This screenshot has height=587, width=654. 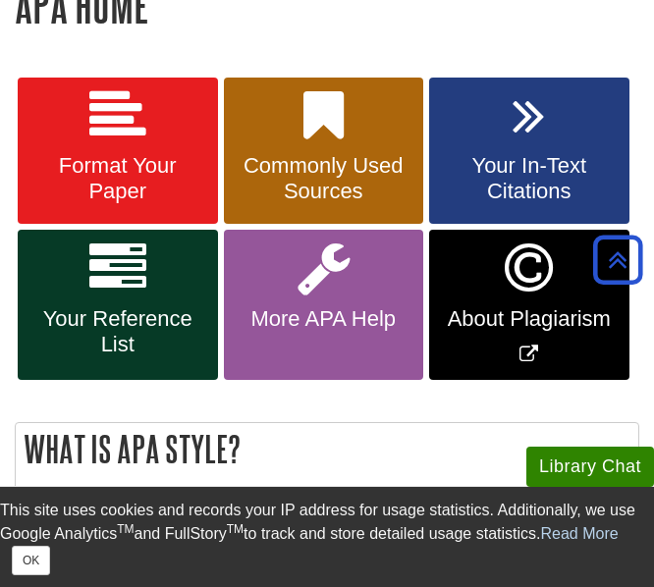 What do you see at coordinates (529, 319) in the screenshot?
I see `span: About Plagiarism` at bounding box center [529, 319].